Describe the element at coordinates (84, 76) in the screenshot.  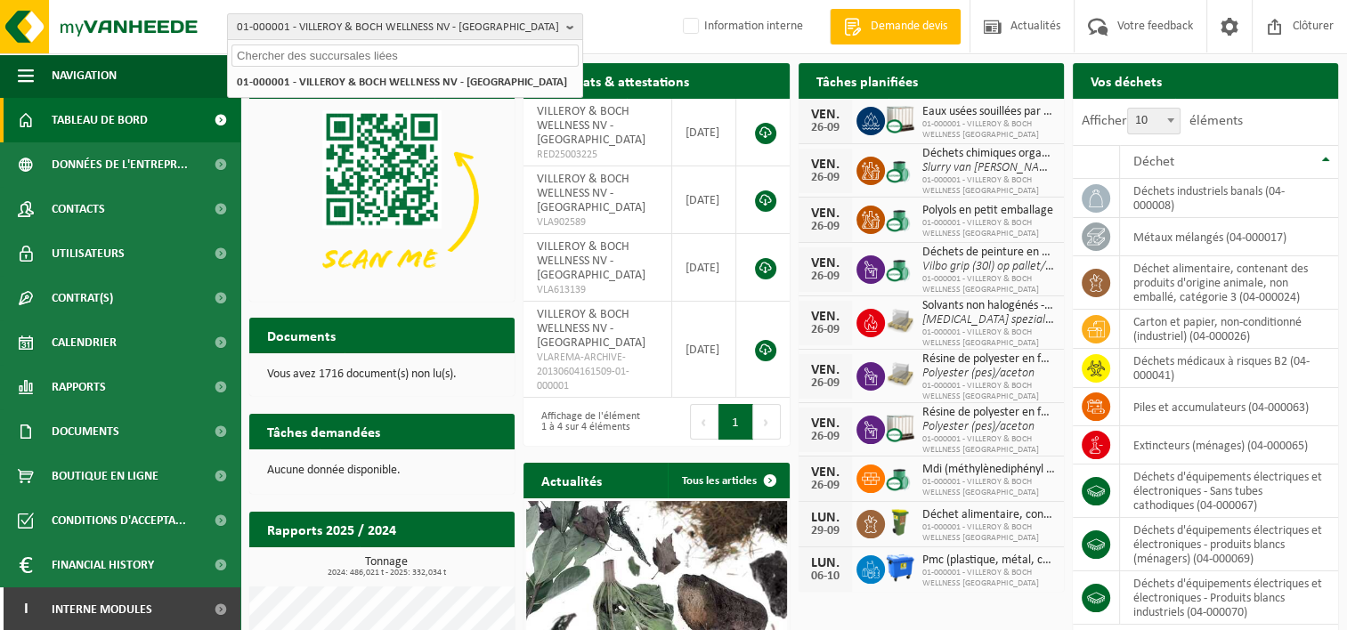
I see `span: Navigation` at that location.